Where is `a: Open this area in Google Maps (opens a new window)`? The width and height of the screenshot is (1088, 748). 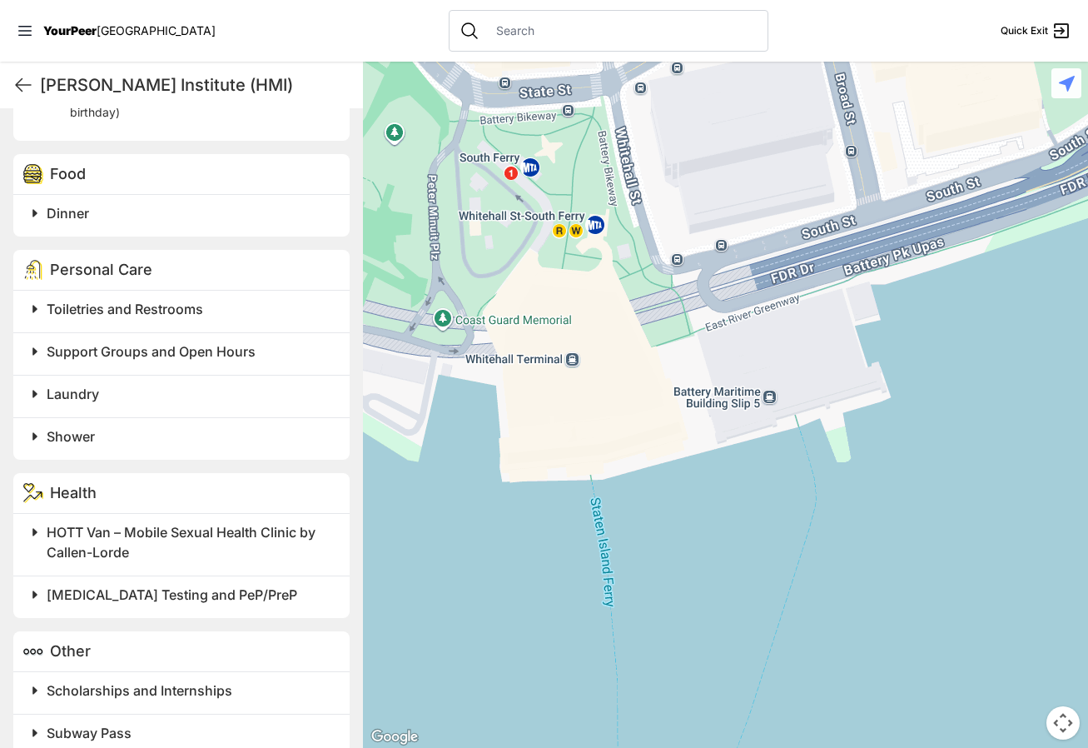
a: Open this area in Google Maps (opens a new window) is located at coordinates (395, 737).